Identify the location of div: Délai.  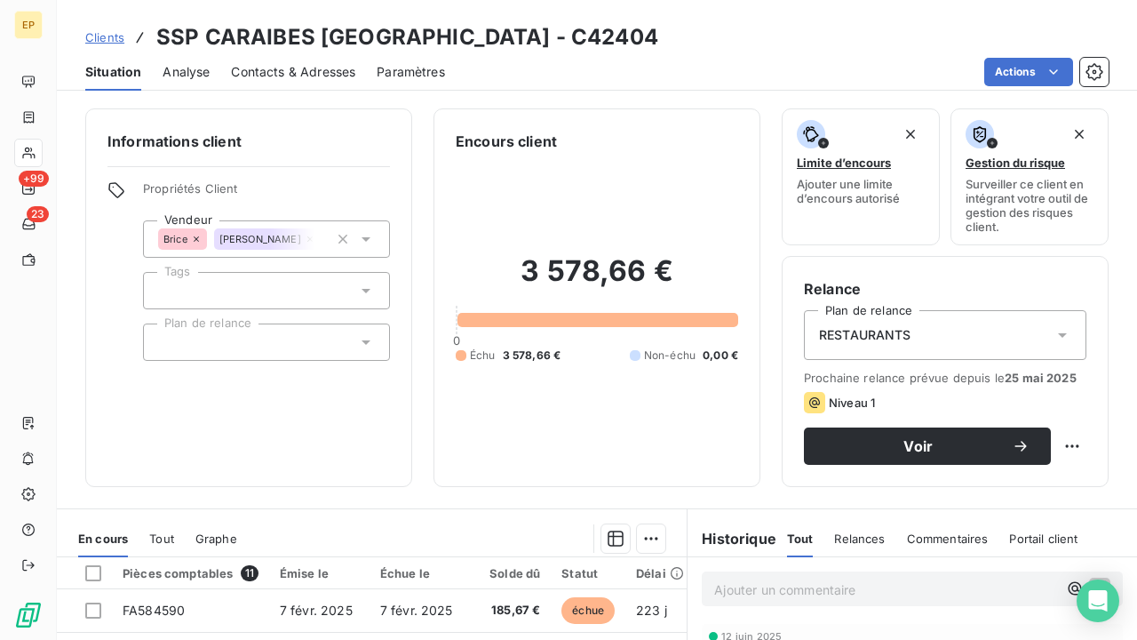
(660, 573).